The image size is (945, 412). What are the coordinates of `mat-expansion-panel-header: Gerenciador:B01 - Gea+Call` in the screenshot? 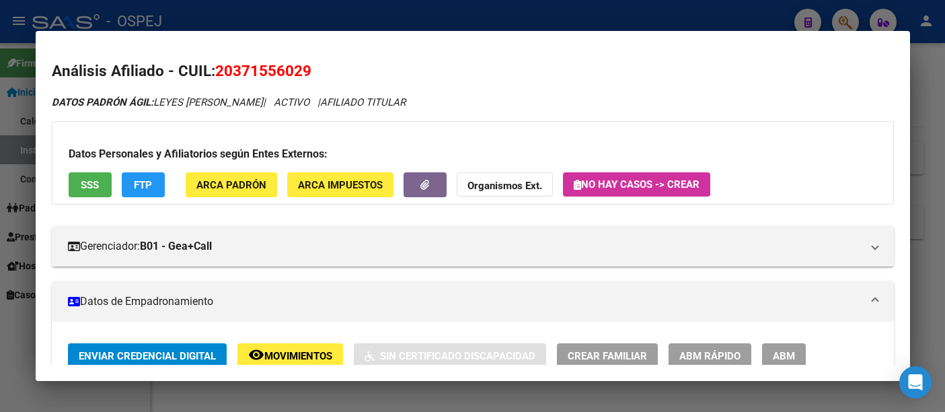 It's located at (473, 246).